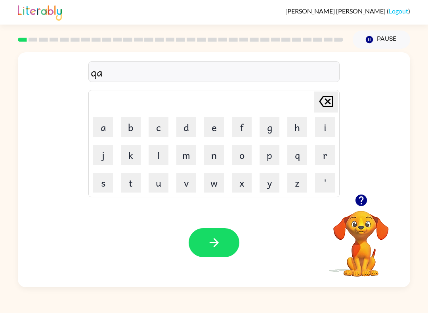 The height and width of the screenshot is (313, 428). Describe the element at coordinates (270, 183) in the screenshot. I see `button: y` at that location.